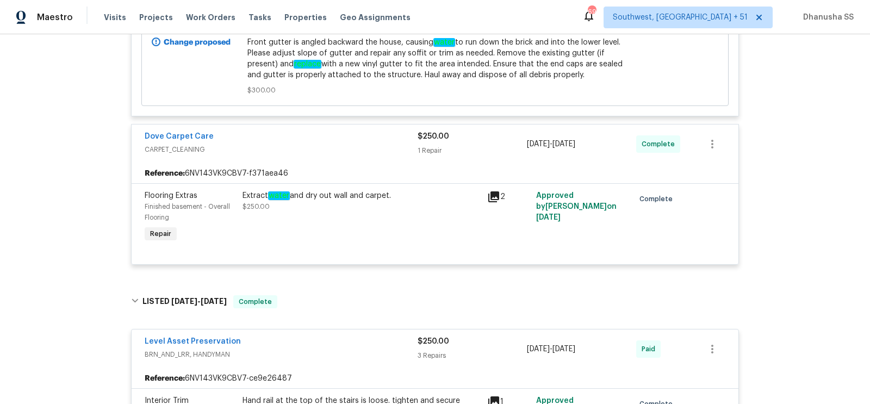 The image size is (870, 404). What do you see at coordinates (281, 149) in the screenshot?
I see `span: CARPET_CLEANING` at bounding box center [281, 149].